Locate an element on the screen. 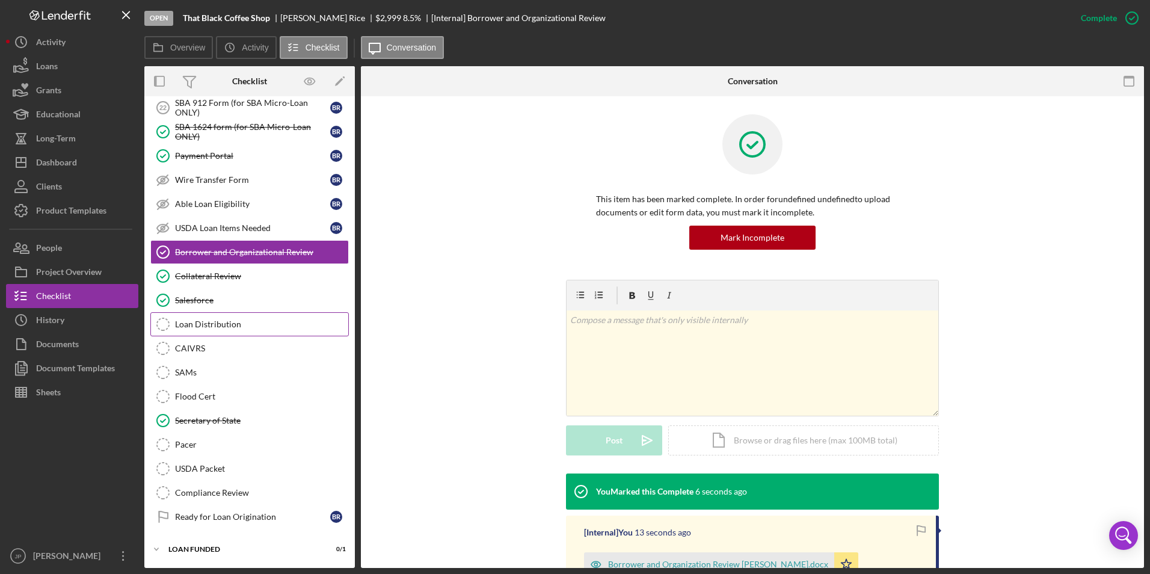 The height and width of the screenshot is (574, 1150). a: People is located at coordinates (72, 248).